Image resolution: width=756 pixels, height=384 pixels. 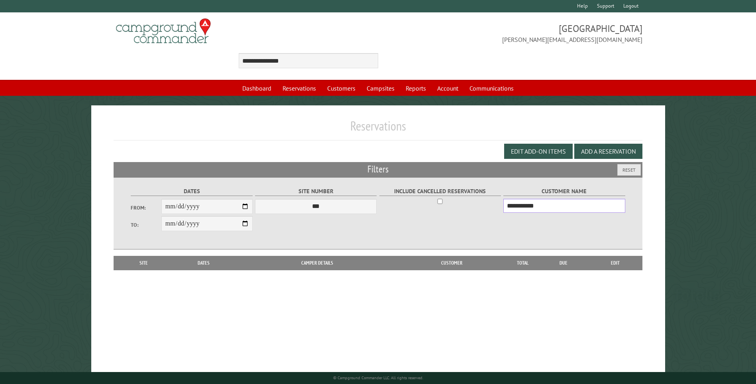 What do you see at coordinates (299, 88) in the screenshot?
I see `a: Reservations` at bounding box center [299, 88].